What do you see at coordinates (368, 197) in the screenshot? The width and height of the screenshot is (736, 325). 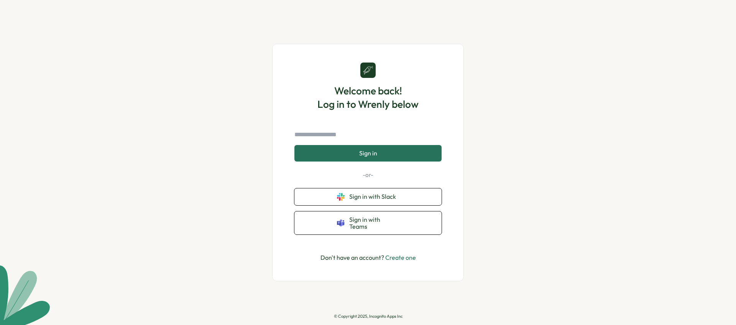 I see `button: Sign in with Slack` at bounding box center [368, 197].